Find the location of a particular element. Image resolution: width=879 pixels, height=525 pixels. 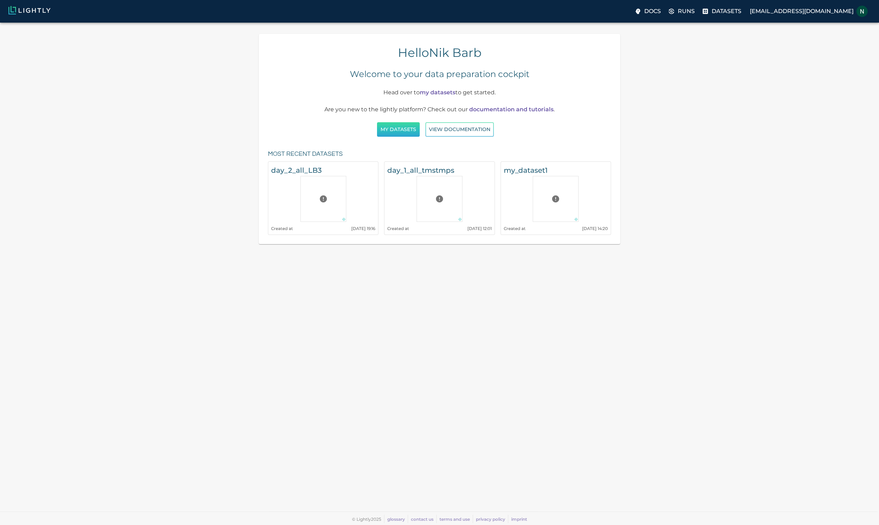

a: Docs is located at coordinates (648, 11).